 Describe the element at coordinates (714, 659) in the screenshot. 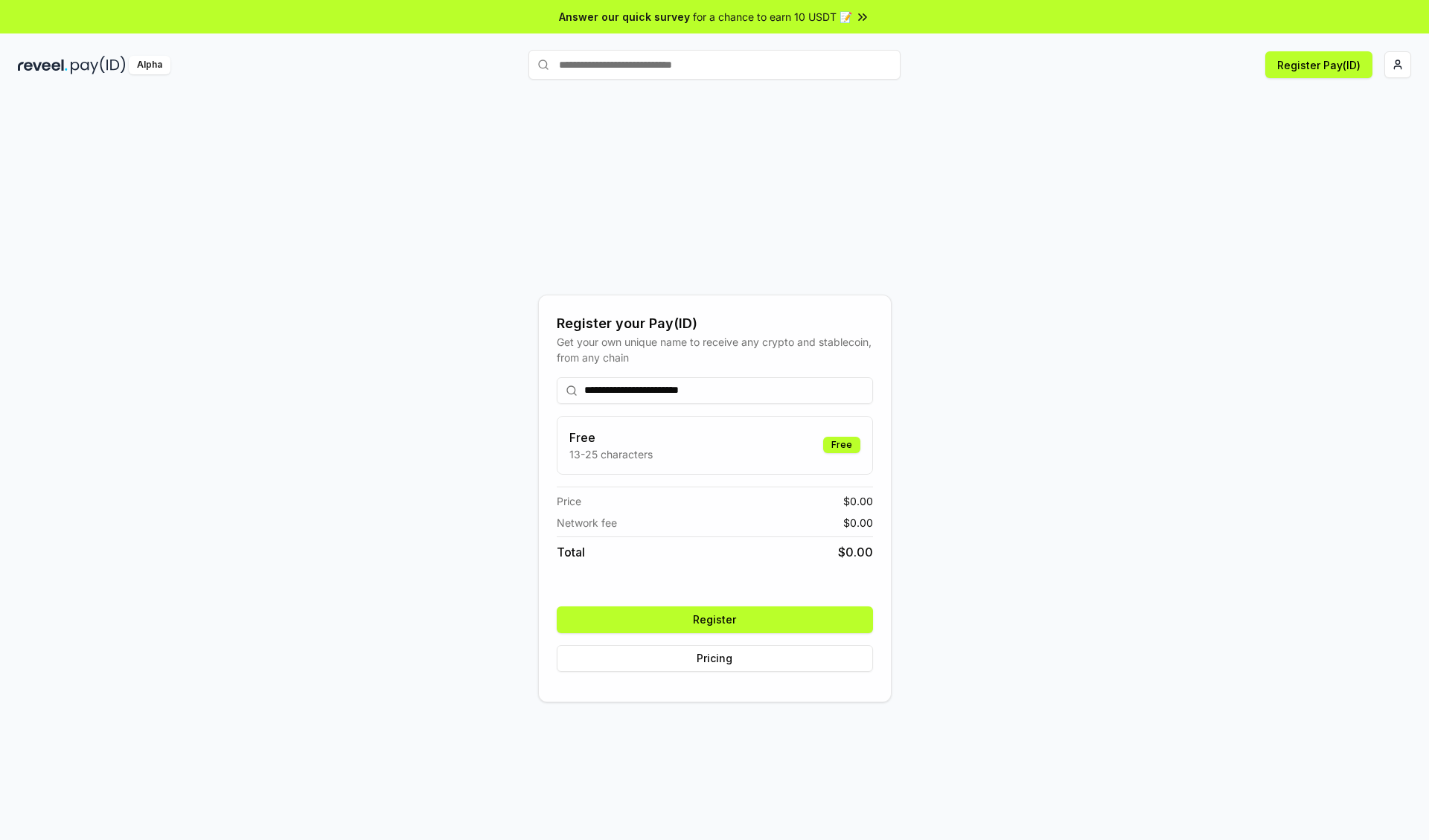

I see `button: Pricing` at that location.